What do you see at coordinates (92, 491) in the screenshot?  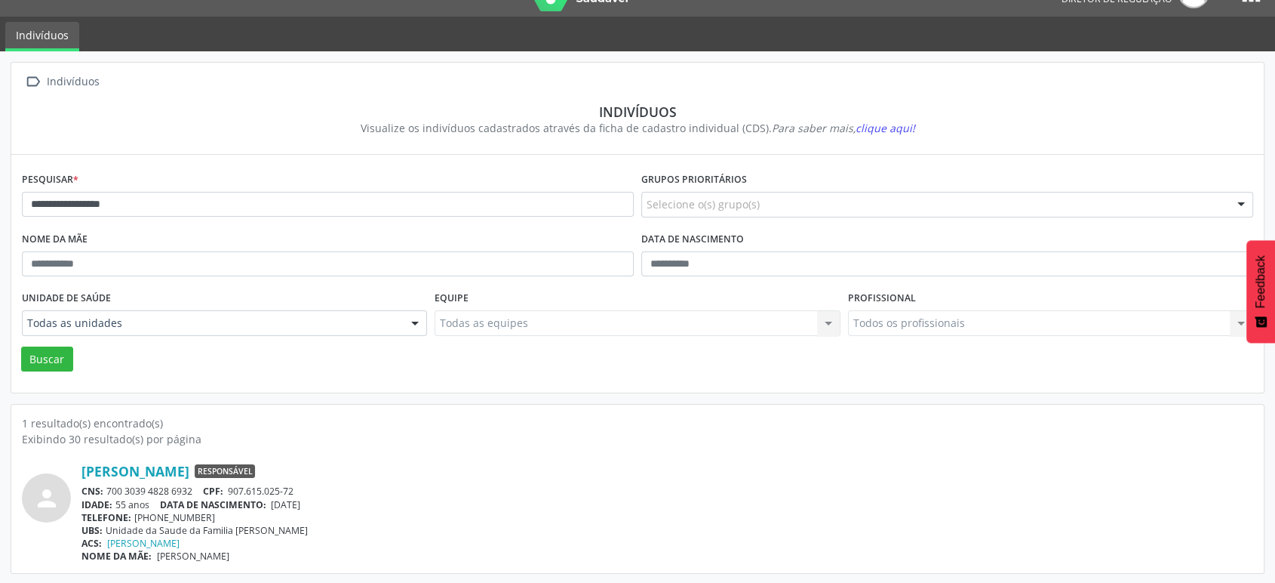 I see `span: CNS:` at bounding box center [92, 491].